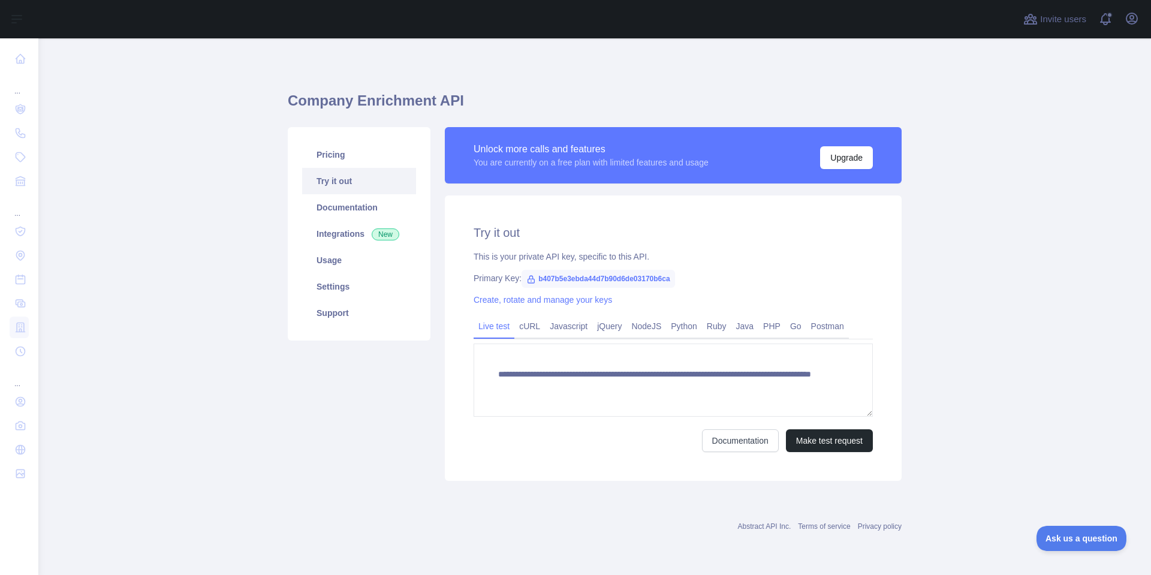  Describe the element at coordinates (745, 326) in the screenshot. I see `a: Java` at that location.